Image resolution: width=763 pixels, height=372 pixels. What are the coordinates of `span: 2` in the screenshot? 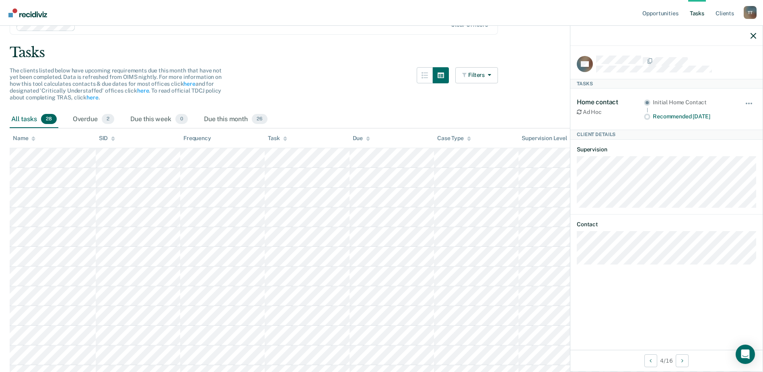 It's located at (108, 119).